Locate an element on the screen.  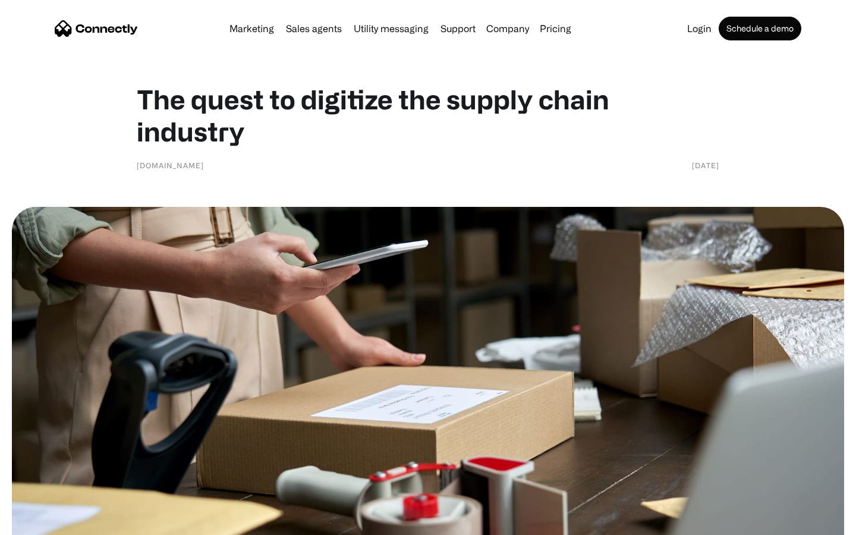
a: Schedule a demo is located at coordinates (760, 29).